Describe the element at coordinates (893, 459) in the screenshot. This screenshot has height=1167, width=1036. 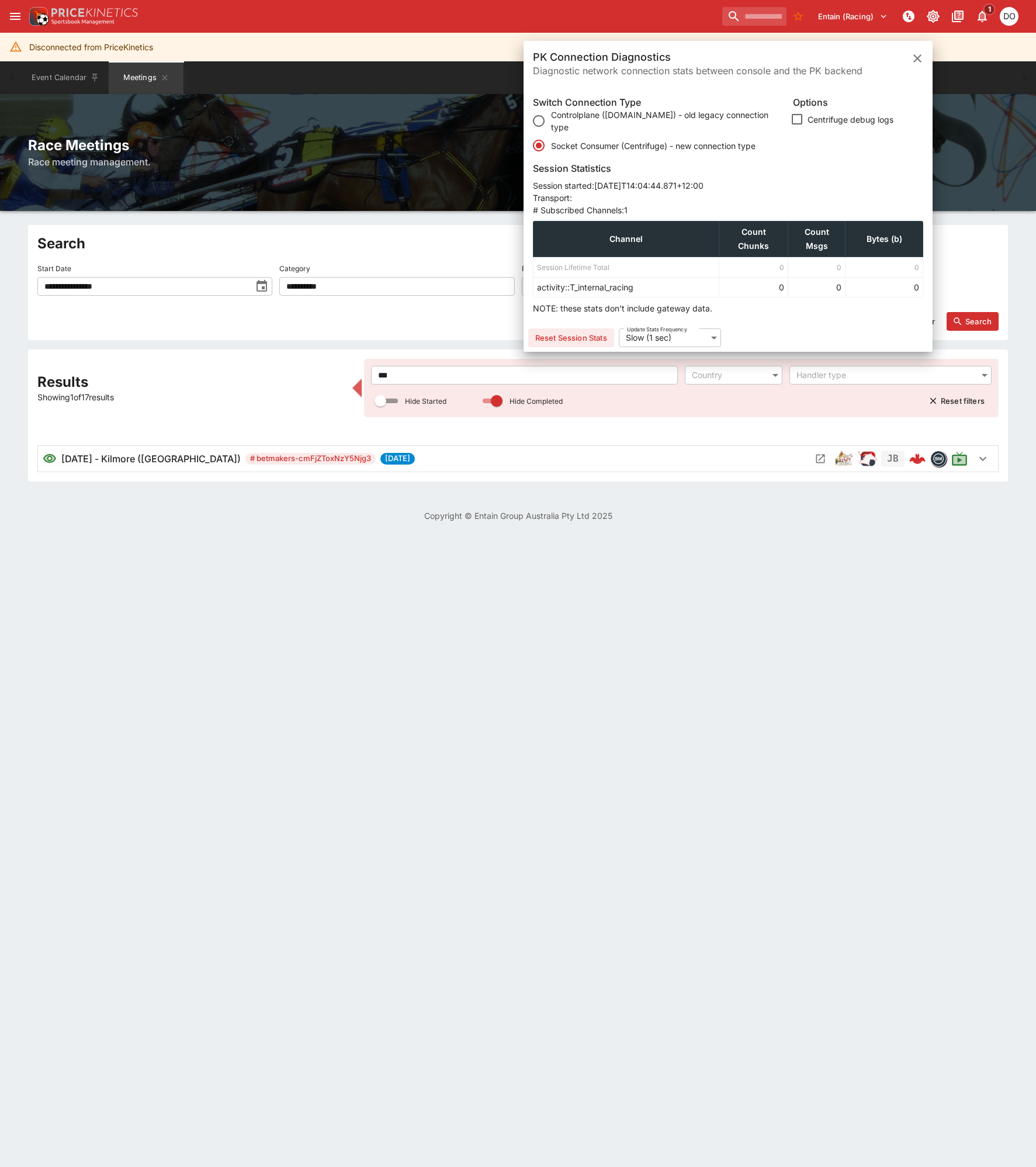
I see `div: Jetbet not yet mapped` at that location.